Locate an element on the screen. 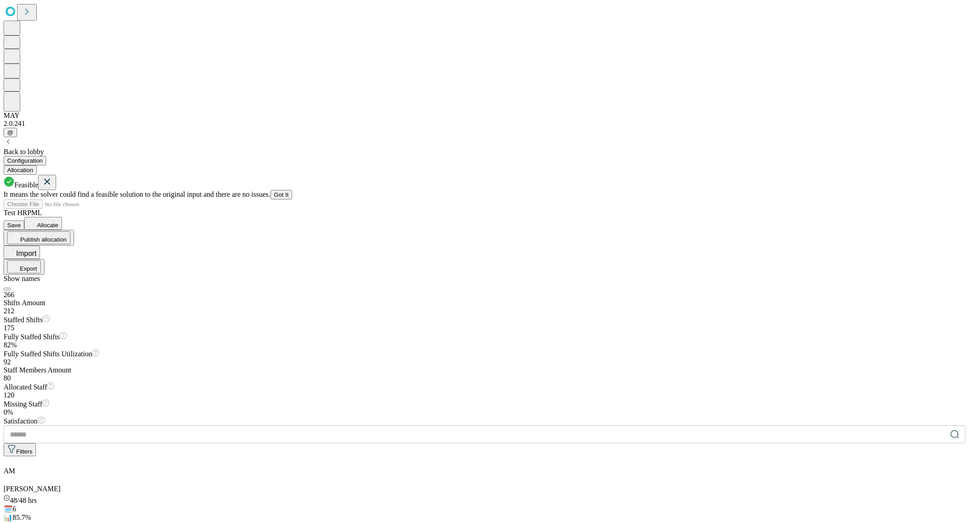  span: Test HRPML is located at coordinates (23, 213).